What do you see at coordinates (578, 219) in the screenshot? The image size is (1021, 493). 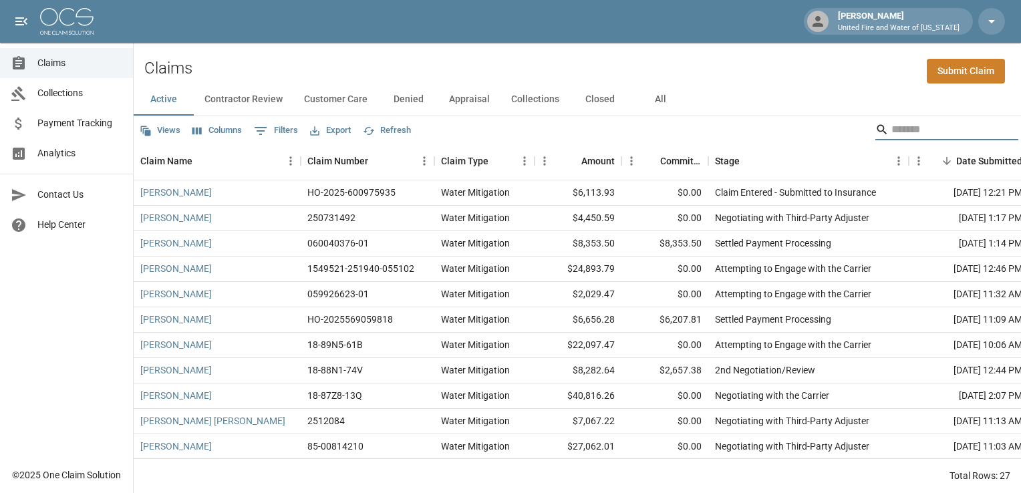 I see `div: $4,450.59` at bounding box center [578, 219].